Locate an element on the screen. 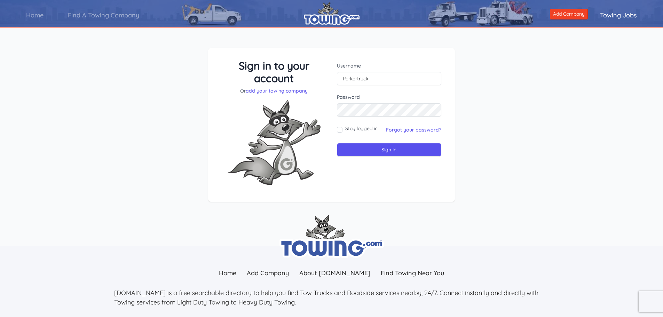 The width and height of the screenshot is (663, 317). label: Username is located at coordinates (389, 66).